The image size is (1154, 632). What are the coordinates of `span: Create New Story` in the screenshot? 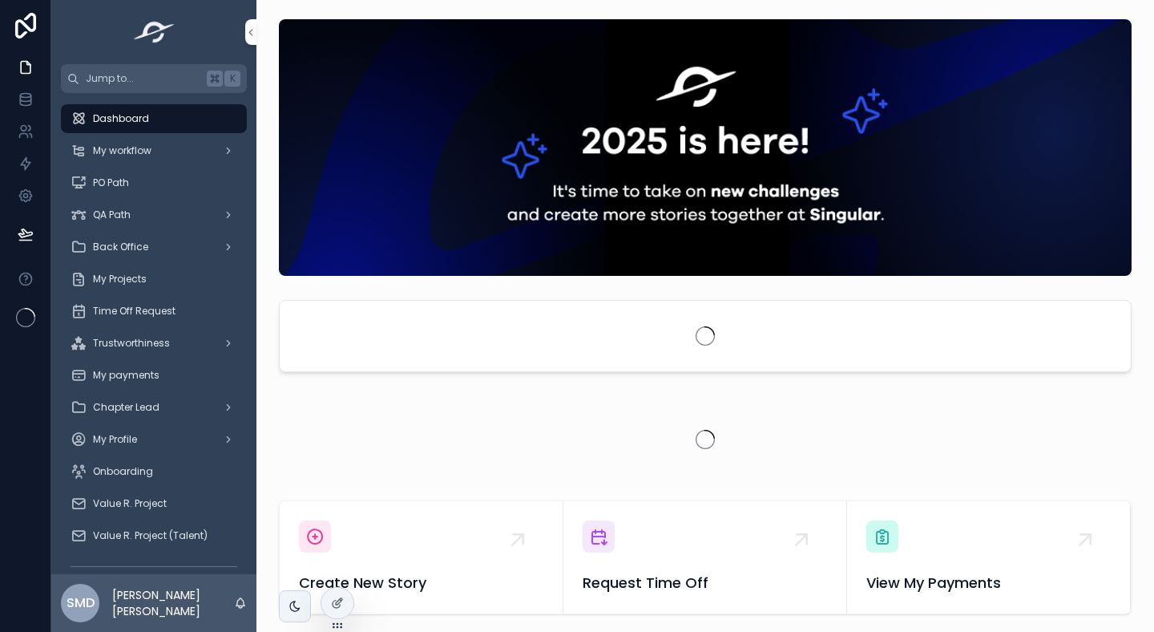 It's located at (421, 583).